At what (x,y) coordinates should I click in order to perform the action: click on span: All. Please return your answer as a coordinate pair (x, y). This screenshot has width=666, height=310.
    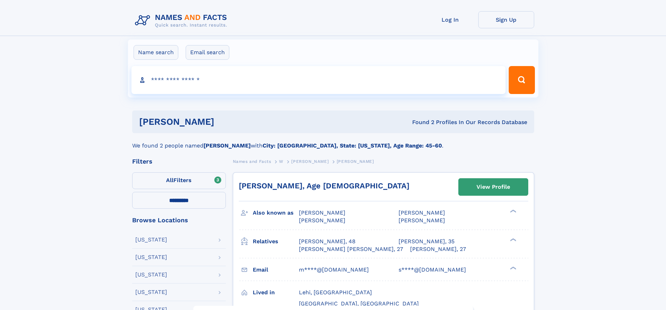
    Looking at the image, I should click on (170, 180).